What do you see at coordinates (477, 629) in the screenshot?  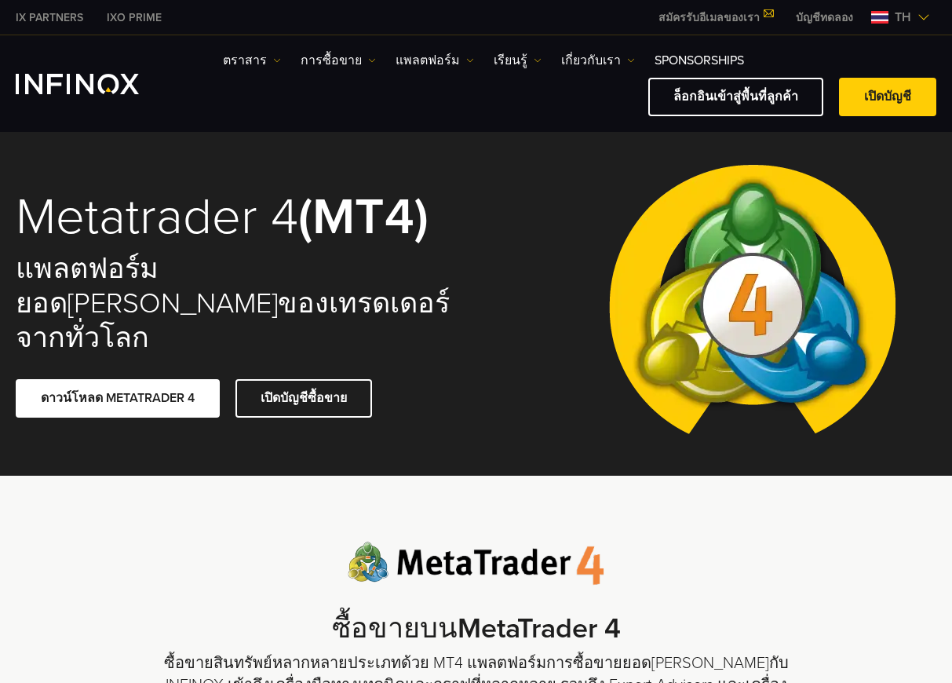 I see `h2: ซื้อขายบน` at bounding box center [477, 629].